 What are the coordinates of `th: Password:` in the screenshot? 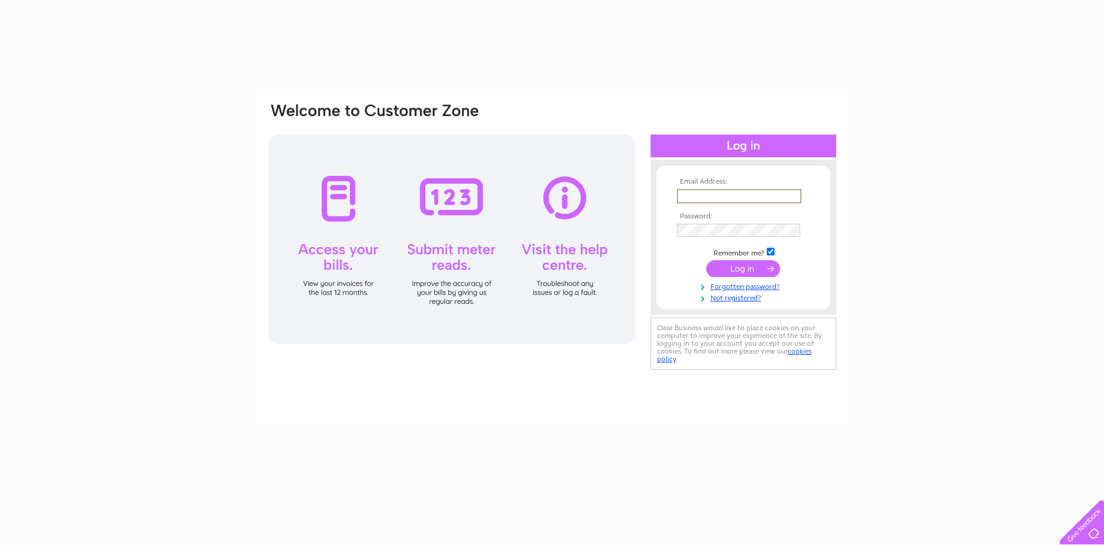 It's located at (743, 217).